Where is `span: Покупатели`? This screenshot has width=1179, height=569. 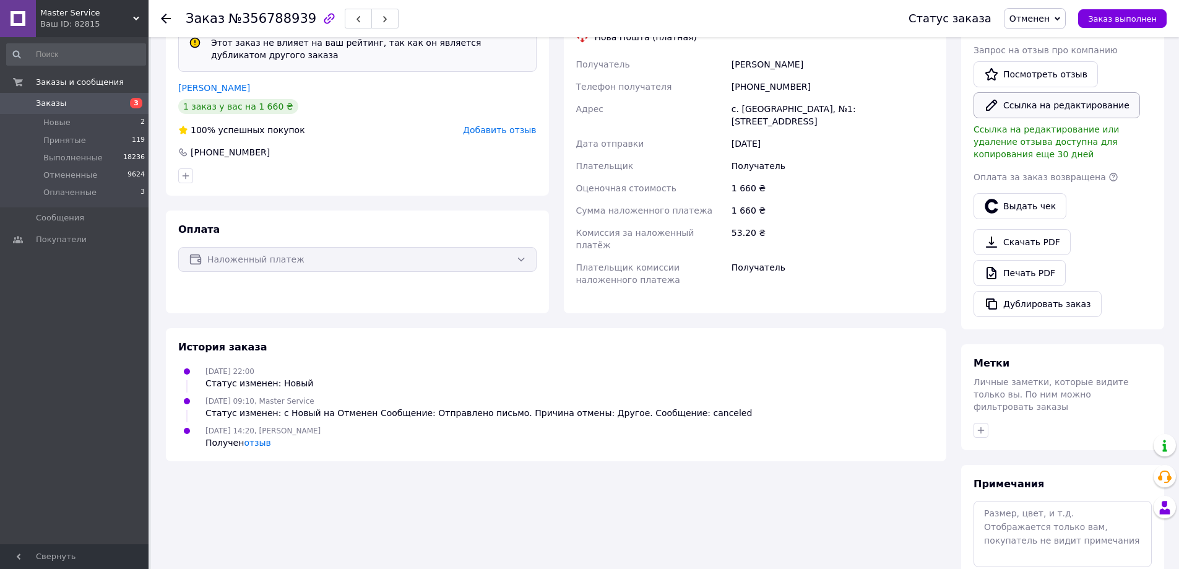
span: Покупатели is located at coordinates (61, 240).